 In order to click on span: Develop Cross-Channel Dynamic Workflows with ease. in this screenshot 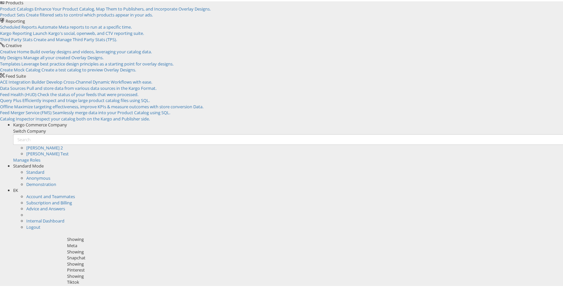, I will do `click(99, 81)`.